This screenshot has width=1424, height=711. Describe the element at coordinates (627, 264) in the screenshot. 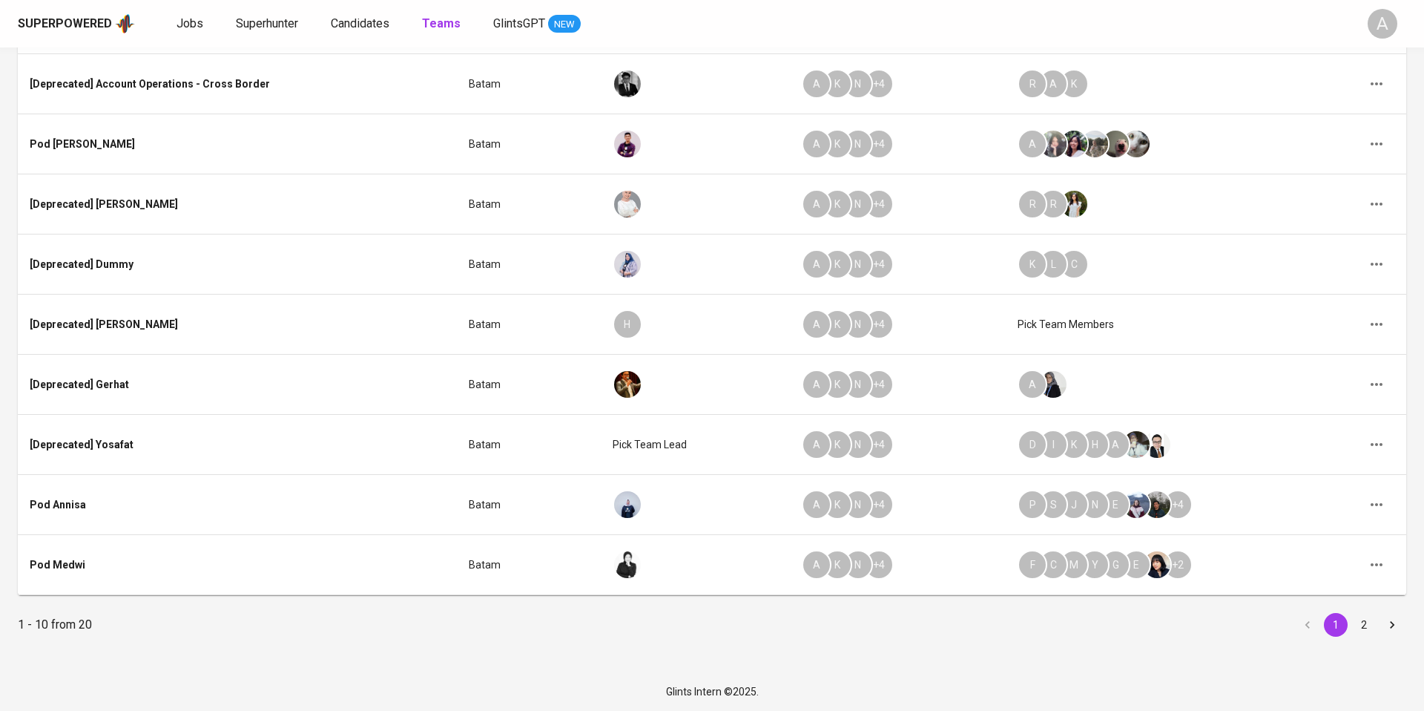

I see `img: raja@glints.com` at that location.